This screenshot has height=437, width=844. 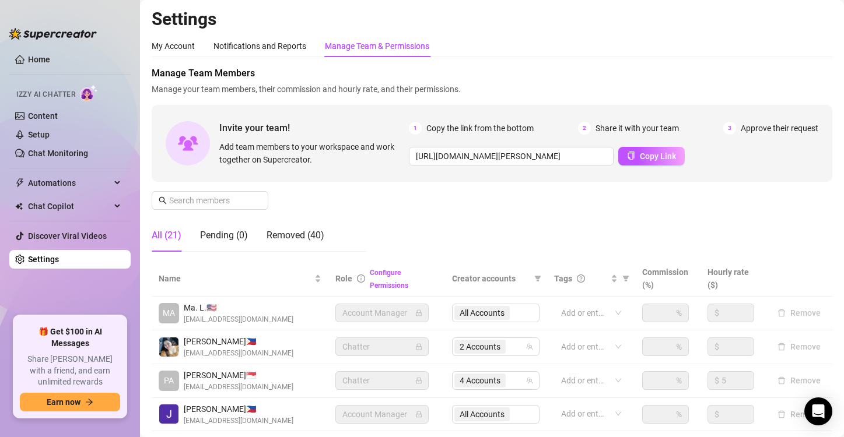 I want to click on img: John Lhester, so click(x=169, y=414).